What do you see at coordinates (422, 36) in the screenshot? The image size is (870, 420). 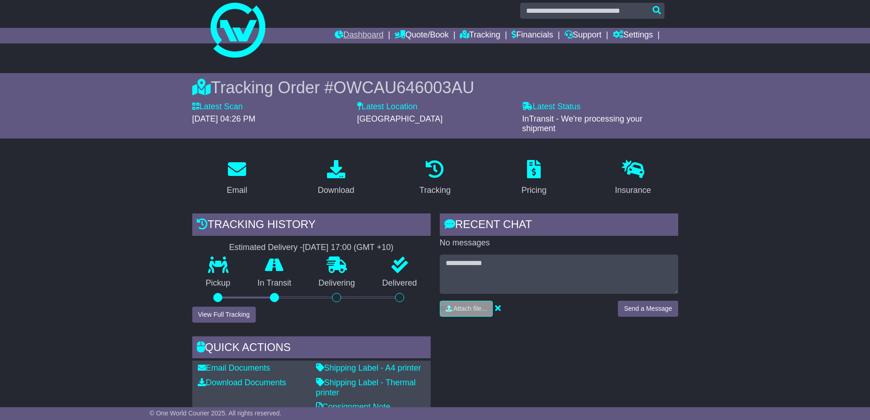 I see `a: Quote/Book` at bounding box center [422, 36].